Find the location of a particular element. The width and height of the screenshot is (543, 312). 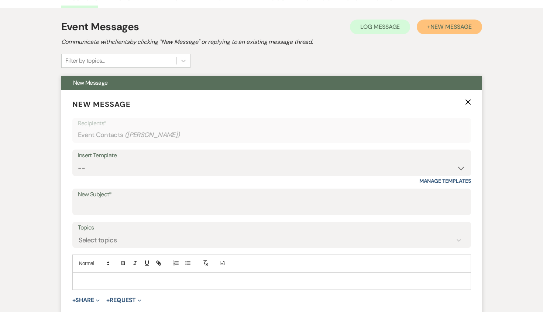

h1: Event Messages is located at coordinates (100, 27).